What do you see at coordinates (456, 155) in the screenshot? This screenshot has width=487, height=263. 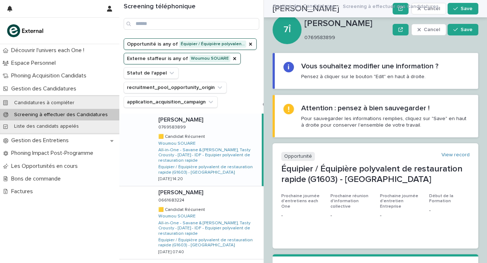 I see `a: View record` at bounding box center [456, 155].